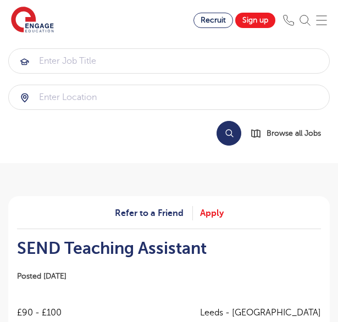 Image resolution: width=338 pixels, height=322 pixels. What do you see at coordinates (293, 133) in the screenshot?
I see `span: Browse all Jobs` at bounding box center [293, 133].